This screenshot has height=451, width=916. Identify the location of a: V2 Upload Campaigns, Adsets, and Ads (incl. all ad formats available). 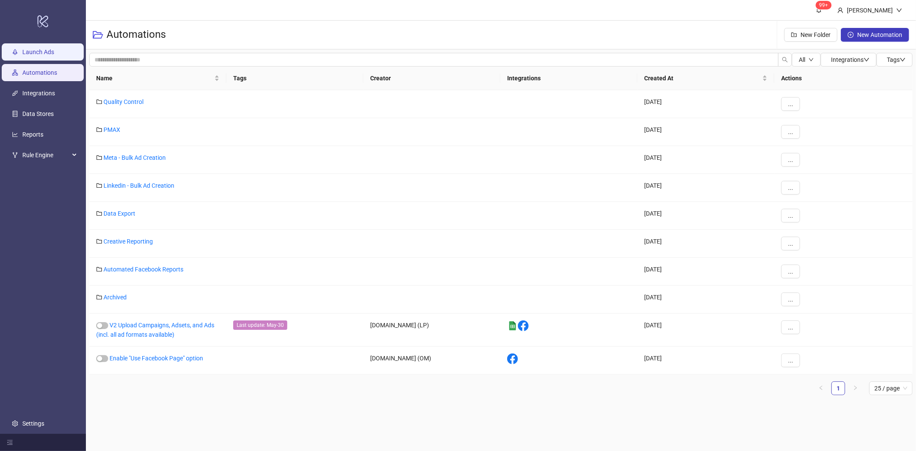
(155, 330).